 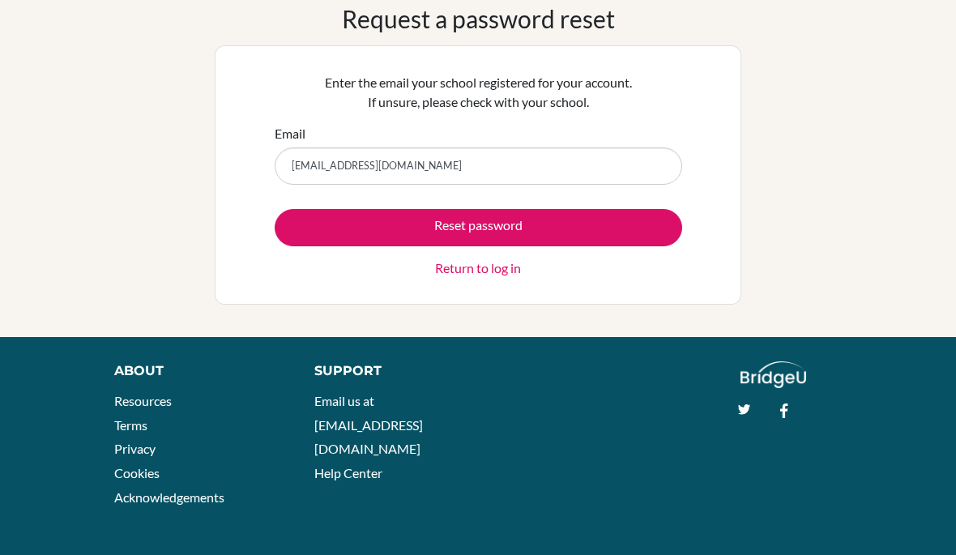 I want to click on a: Privacy, so click(x=135, y=448).